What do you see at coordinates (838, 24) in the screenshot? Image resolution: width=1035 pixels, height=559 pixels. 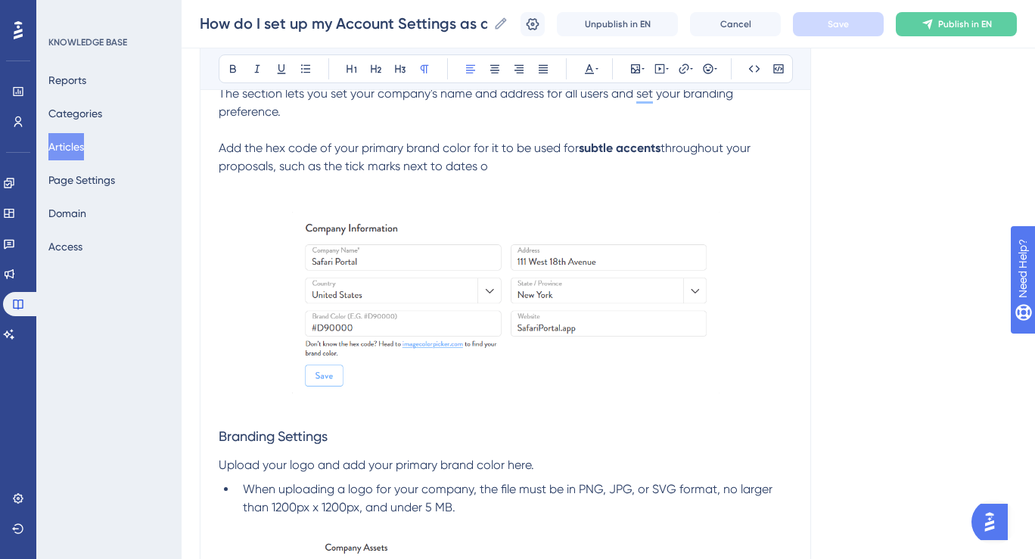 I see `span: Save` at bounding box center [838, 24].